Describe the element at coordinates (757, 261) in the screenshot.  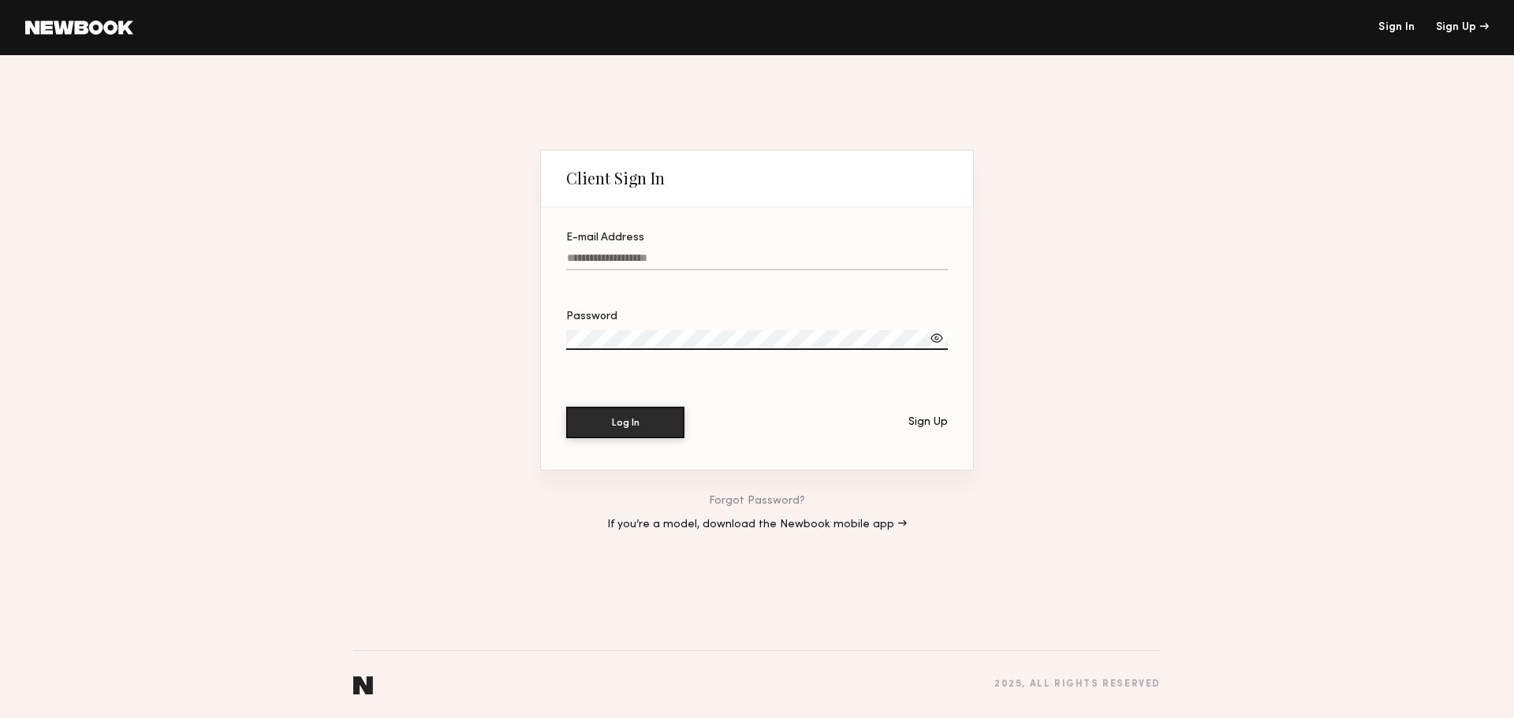
I see `input: E-mail Address` at that location.